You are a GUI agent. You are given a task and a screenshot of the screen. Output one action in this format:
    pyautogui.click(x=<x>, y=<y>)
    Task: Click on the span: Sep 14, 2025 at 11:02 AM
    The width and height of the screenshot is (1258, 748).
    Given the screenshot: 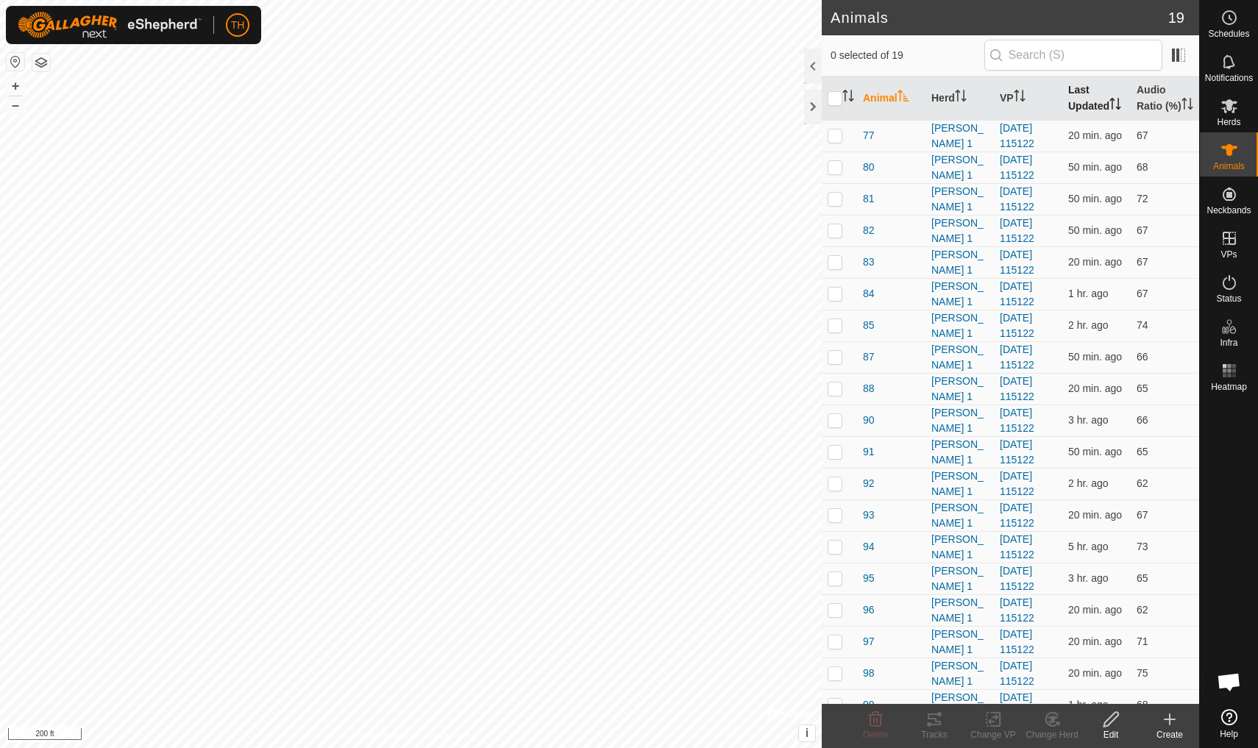 What is the action you would take?
    pyautogui.click(x=1088, y=325)
    